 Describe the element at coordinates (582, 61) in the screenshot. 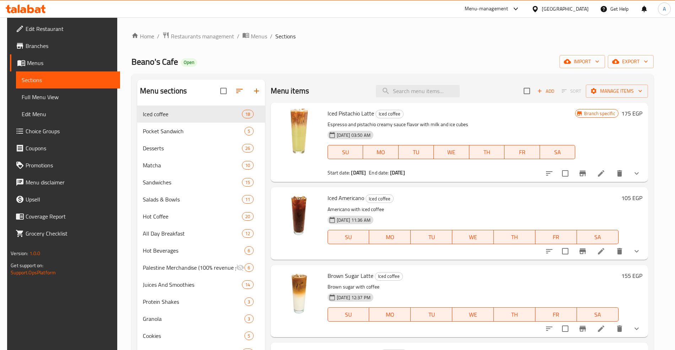

I see `span: import` at that location.